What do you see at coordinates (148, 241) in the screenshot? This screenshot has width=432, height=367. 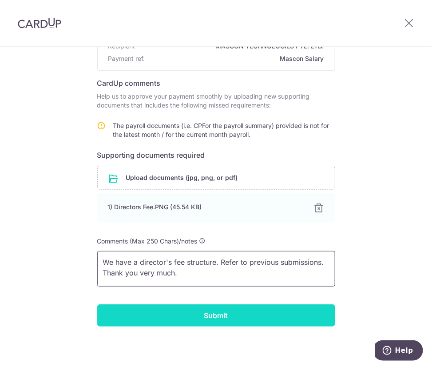 I see `span: Comments (Max 250 Chars)/notes` at bounding box center [148, 241].